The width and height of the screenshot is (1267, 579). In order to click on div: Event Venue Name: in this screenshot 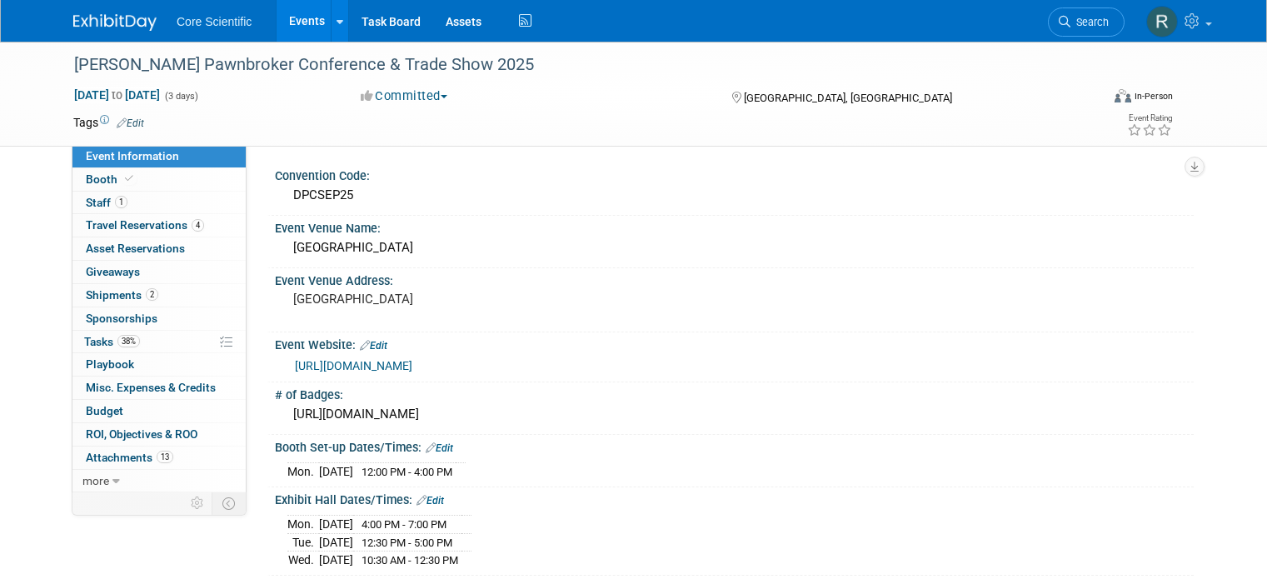, I will do `click(734, 226)`.